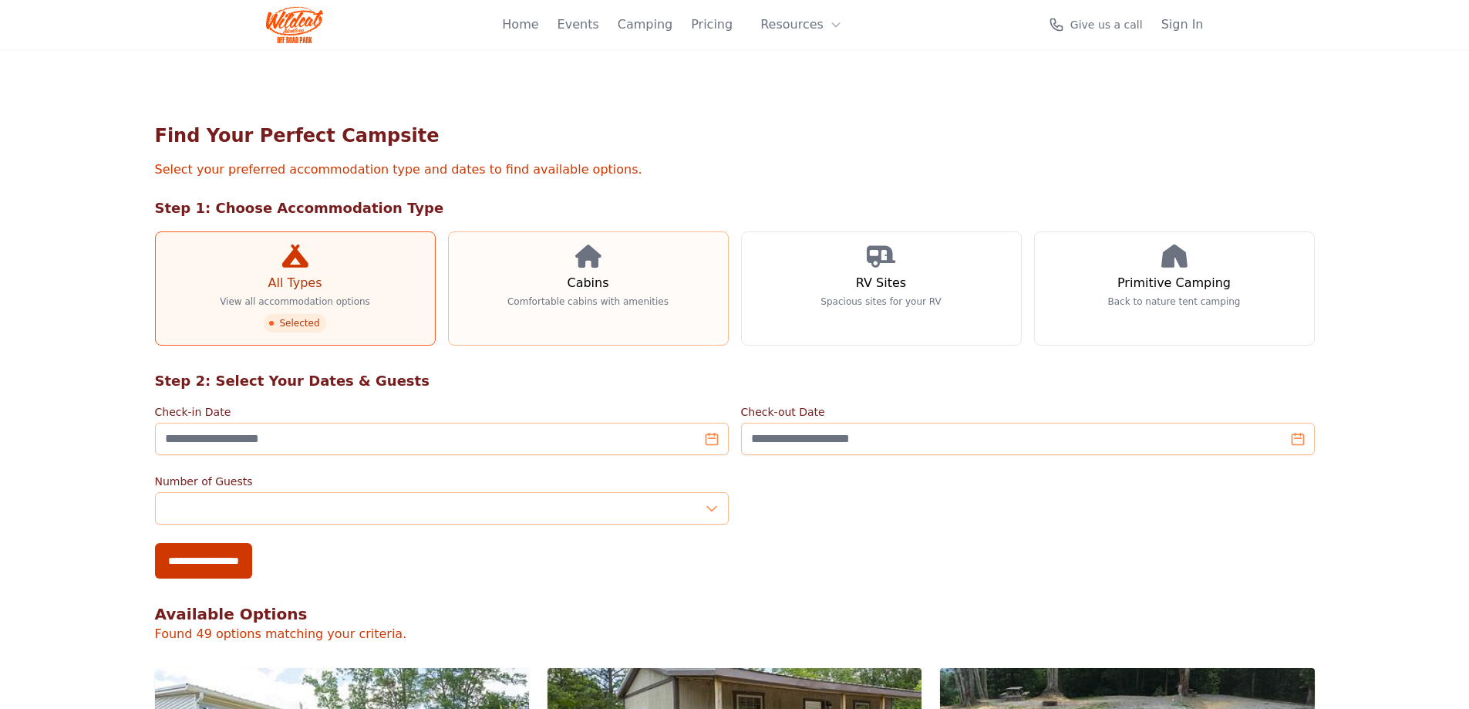 Image resolution: width=1469 pixels, height=709 pixels. Describe the element at coordinates (735, 136) in the screenshot. I see `h1: Find Your Perfect Campsite` at that location.